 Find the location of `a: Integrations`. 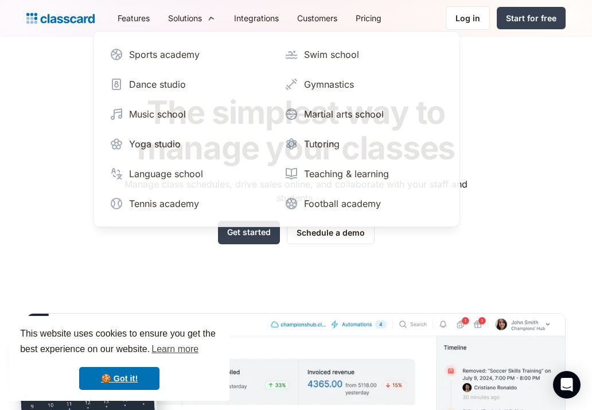

a: Integrations is located at coordinates (256, 18).